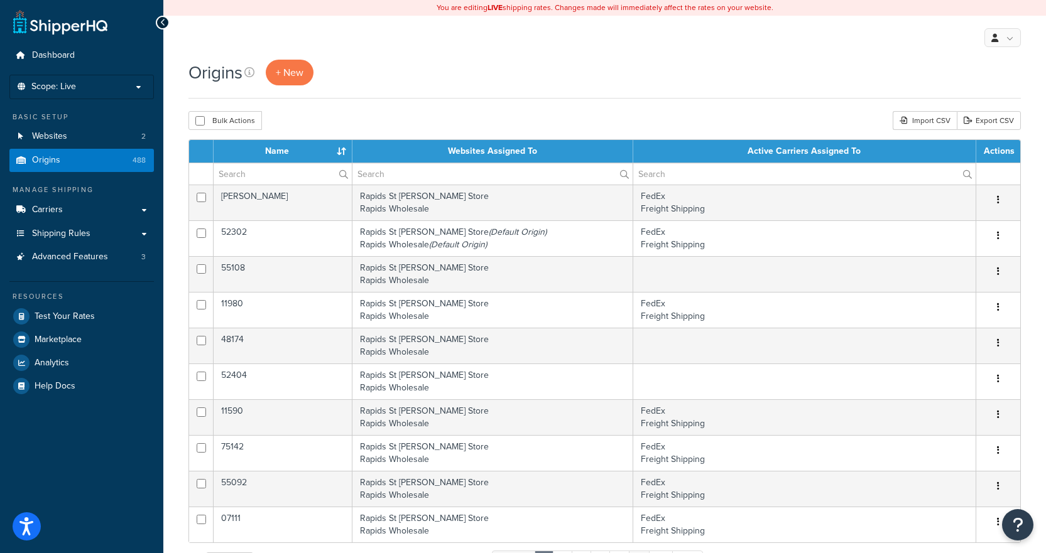 Image resolution: width=1046 pixels, height=553 pixels. Describe the element at coordinates (283, 417) in the screenshot. I see `td: 11590` at that location.